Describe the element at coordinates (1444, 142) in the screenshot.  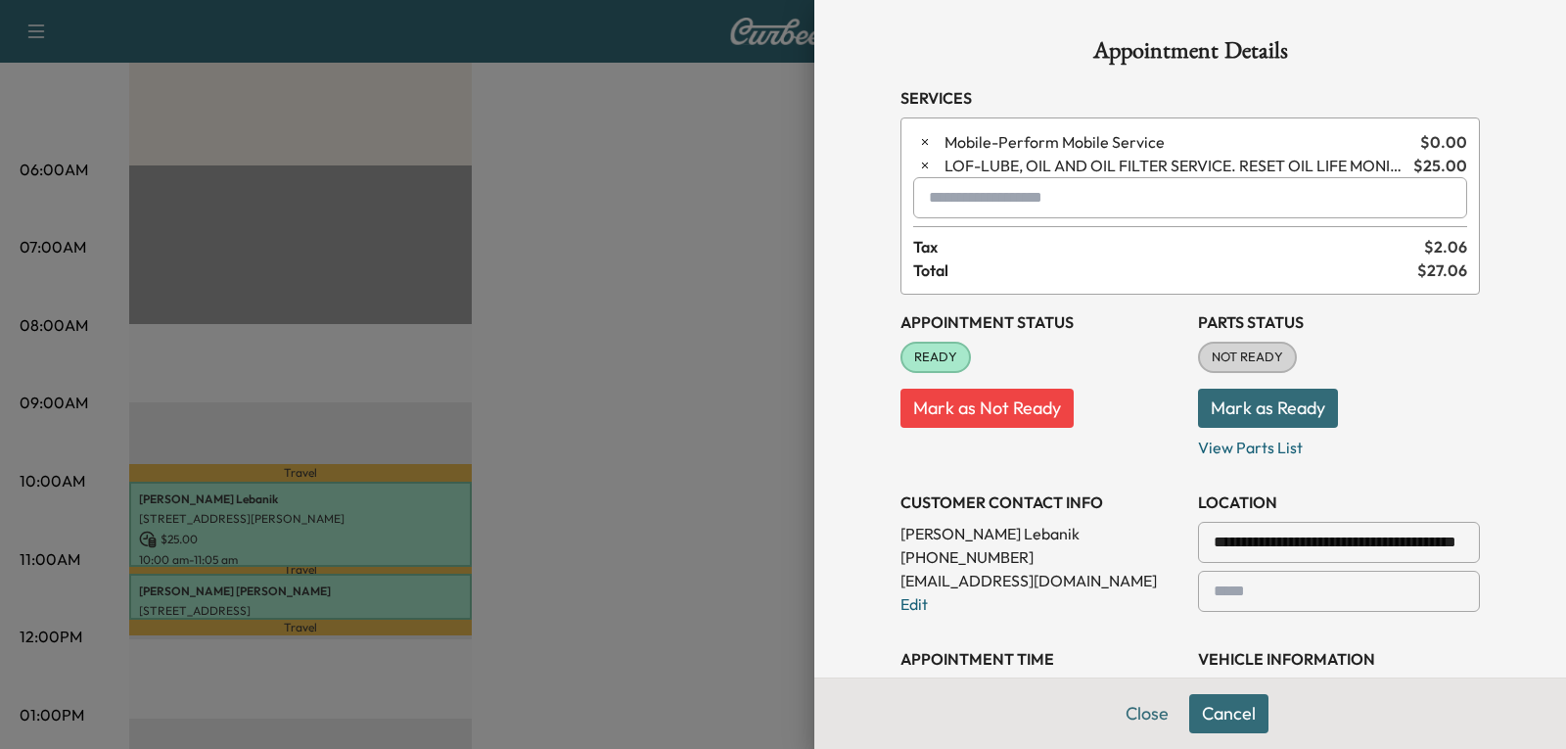
I see `span: $ 0.00` at that location.